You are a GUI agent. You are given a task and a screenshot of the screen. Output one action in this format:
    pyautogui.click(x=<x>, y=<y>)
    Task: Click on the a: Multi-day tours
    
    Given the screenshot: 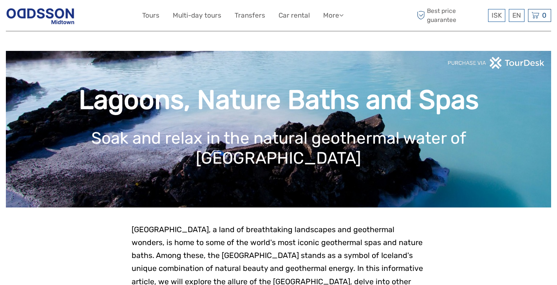 What is the action you would take?
    pyautogui.click(x=197, y=15)
    